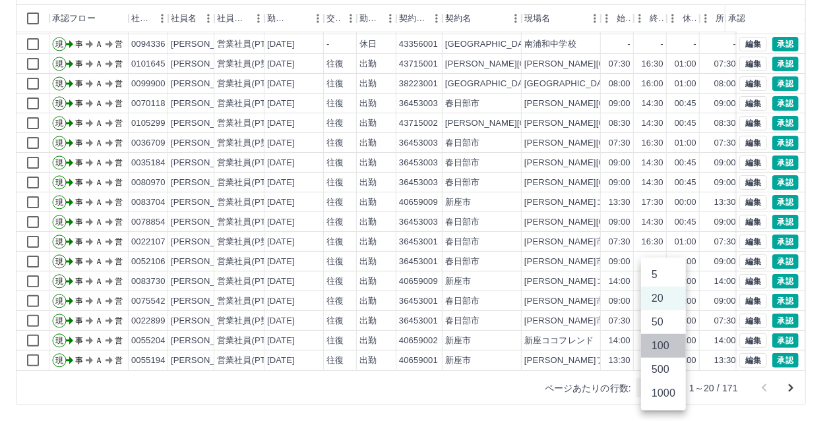  Describe the element at coordinates (663, 394) in the screenshot. I see `li: 1000` at that location.